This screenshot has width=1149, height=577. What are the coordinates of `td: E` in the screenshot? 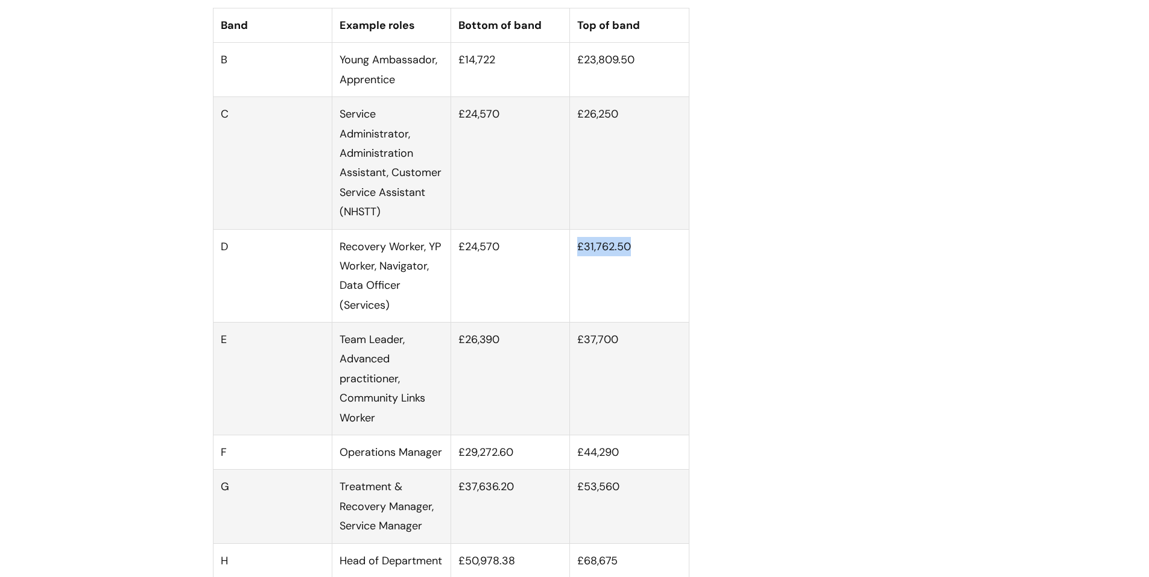 It's located at (272, 379).